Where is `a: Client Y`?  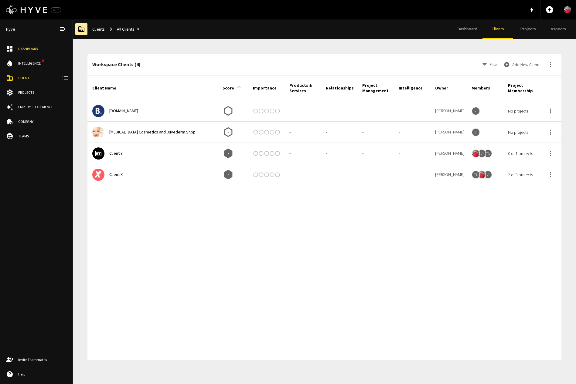
a: Client Y is located at coordinates (116, 153).